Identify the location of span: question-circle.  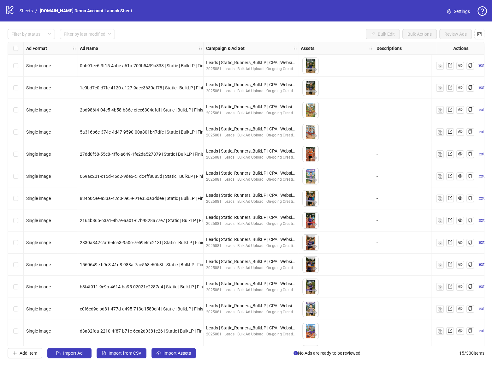
(483, 11).